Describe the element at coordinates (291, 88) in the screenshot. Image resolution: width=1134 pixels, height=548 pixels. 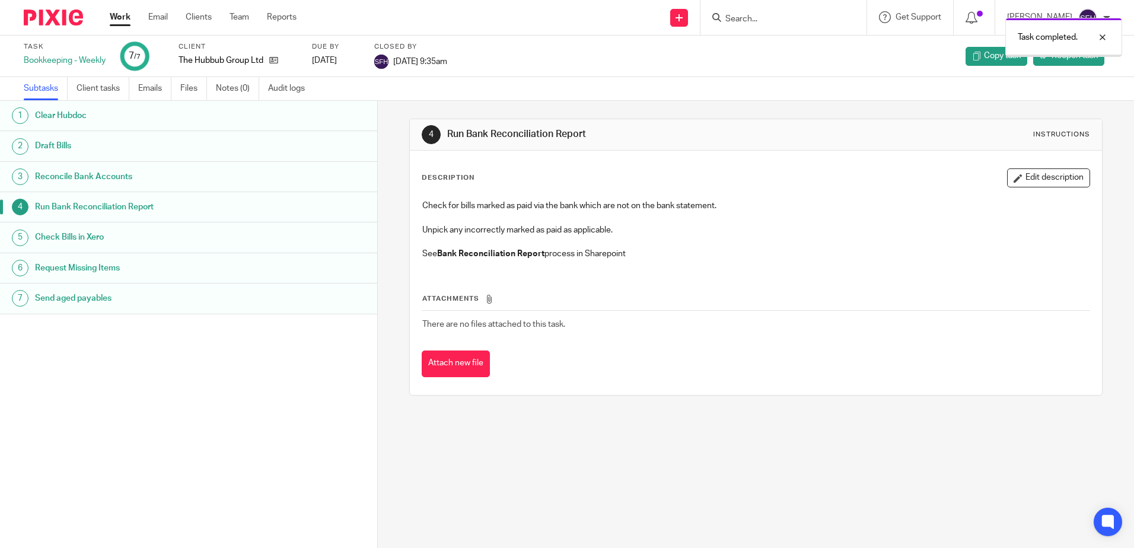
I see `a: Audit logs` at that location.